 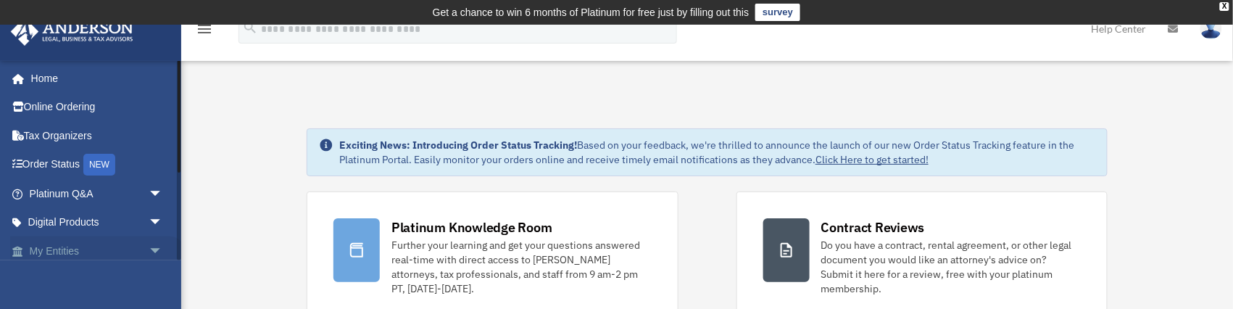 What do you see at coordinates (872, 159) in the screenshot?
I see `a: Click Here to get started!` at bounding box center [872, 159].